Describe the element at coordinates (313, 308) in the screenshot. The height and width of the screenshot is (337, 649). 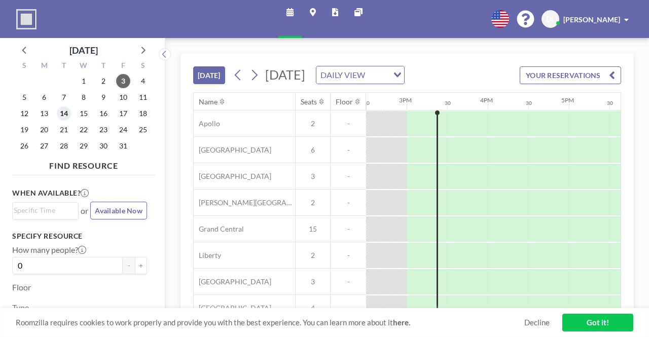
I see `span: 4` at that location.